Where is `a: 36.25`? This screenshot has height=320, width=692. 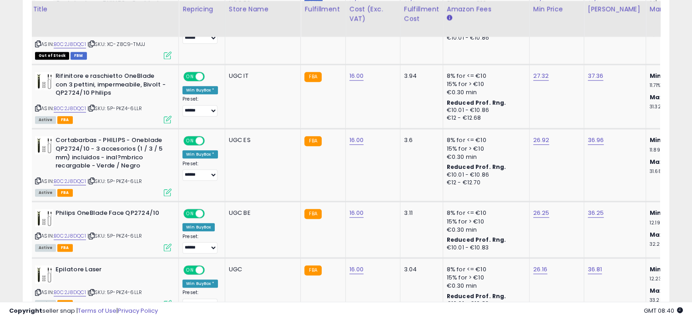 a: 36.25 is located at coordinates (596, 213).